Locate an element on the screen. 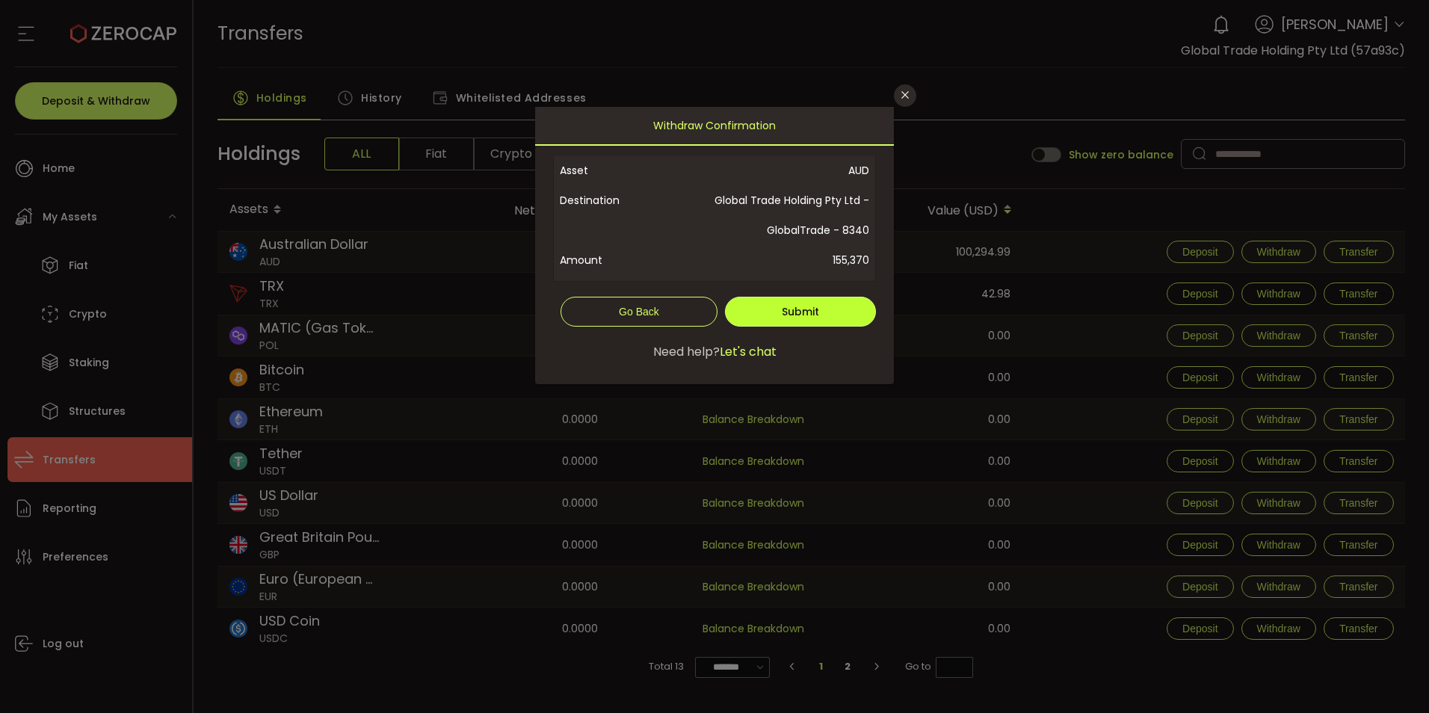 This screenshot has height=713, width=1429. button: Submit is located at coordinates (800, 312).